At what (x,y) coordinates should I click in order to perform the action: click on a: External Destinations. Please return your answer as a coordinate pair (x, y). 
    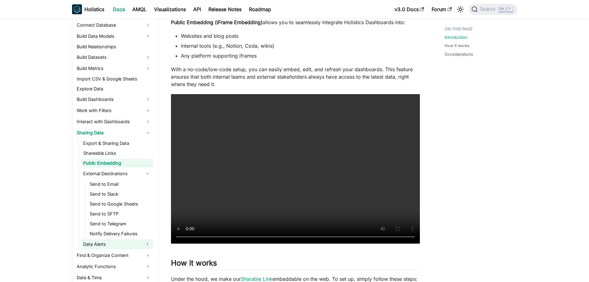
    Looking at the image, I should click on (112, 173).